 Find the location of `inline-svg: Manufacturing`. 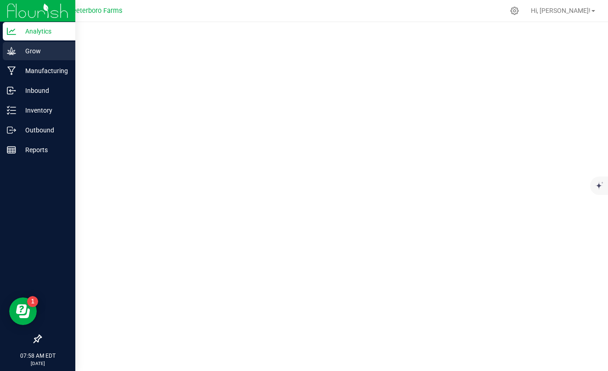

inline-svg: Manufacturing is located at coordinates (11, 71).